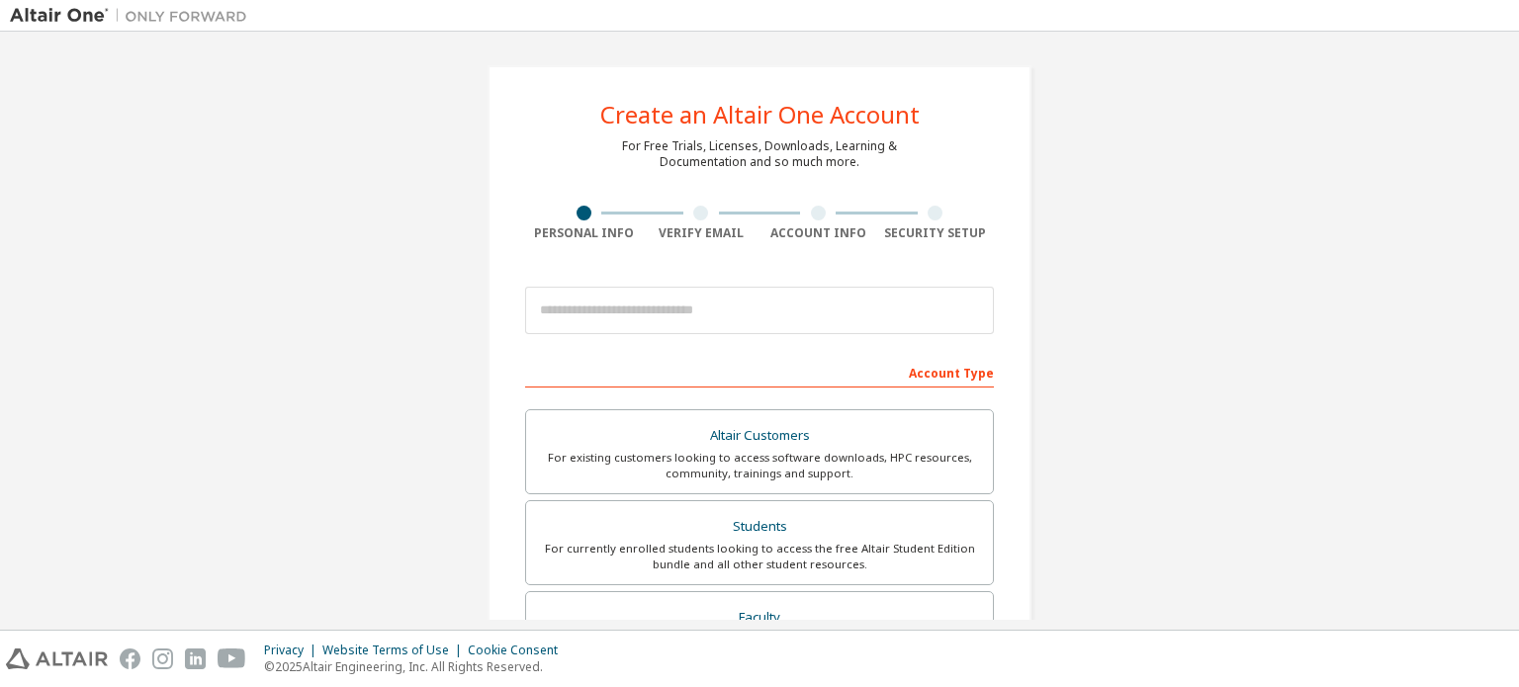 The height and width of the screenshot is (687, 1519). What do you see at coordinates (759, 372) in the screenshot?
I see `div: Account Type` at bounding box center [759, 372].